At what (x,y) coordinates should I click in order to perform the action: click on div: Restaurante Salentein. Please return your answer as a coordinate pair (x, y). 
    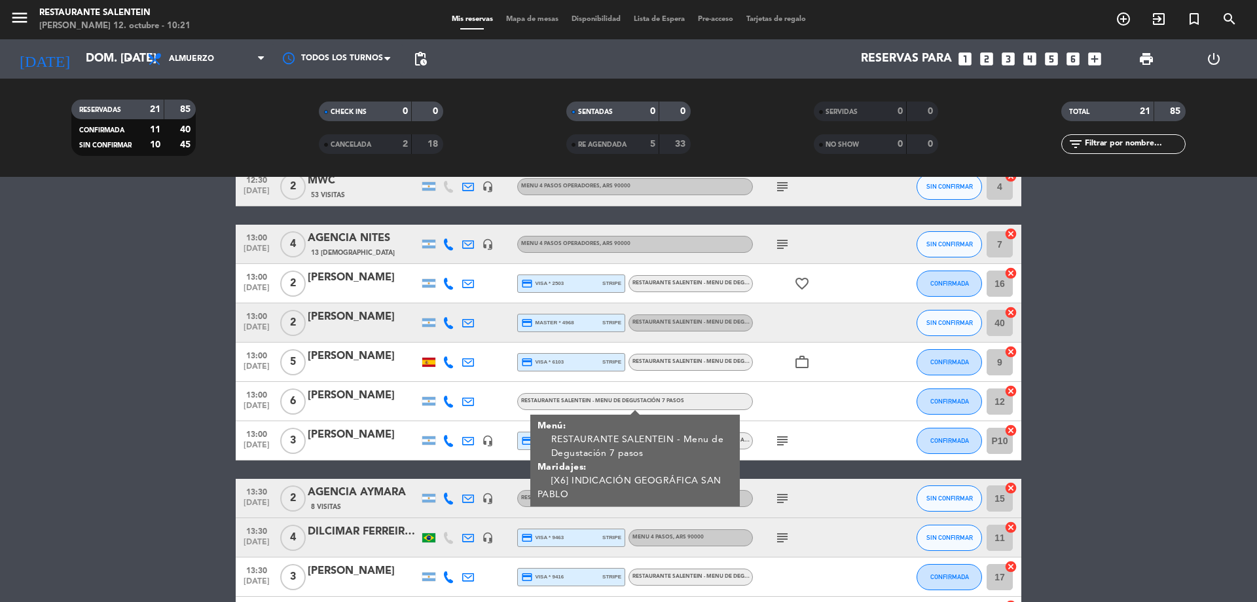
    Looking at the image, I should click on (115, 13).